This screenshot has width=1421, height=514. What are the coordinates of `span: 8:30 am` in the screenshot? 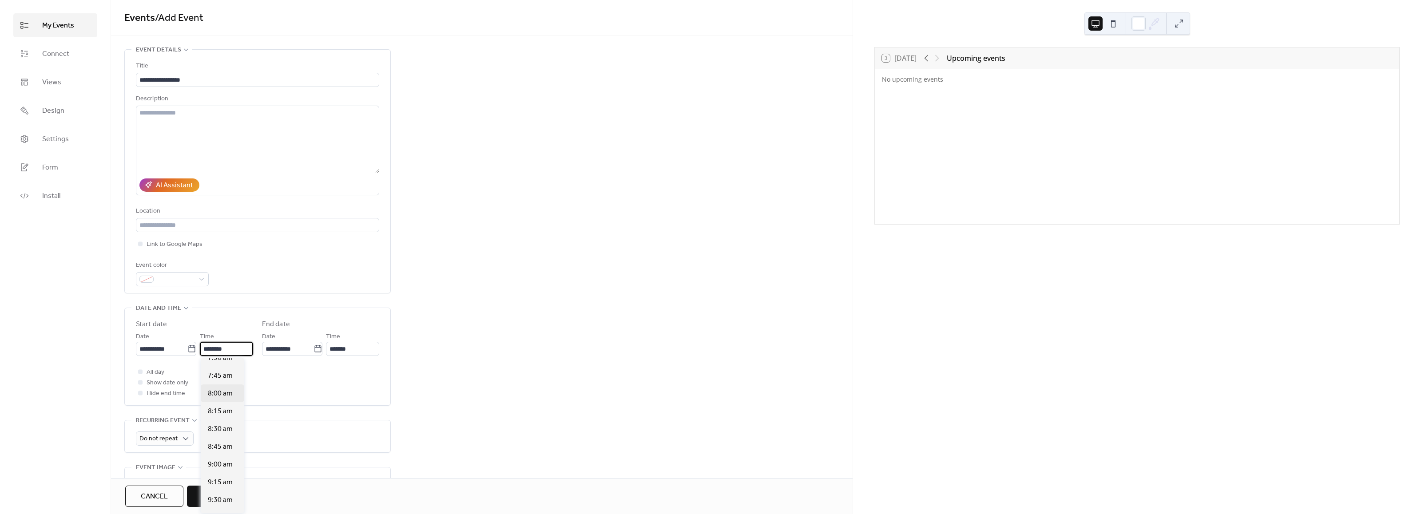 It's located at (220, 429).